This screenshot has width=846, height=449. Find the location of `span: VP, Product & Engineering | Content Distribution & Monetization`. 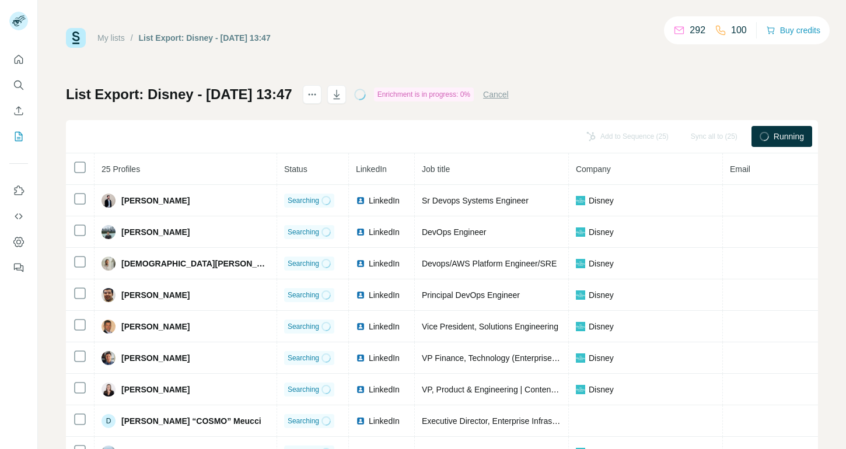

span: VP, Product & Engineering | Content Distribution & Monetization is located at coordinates (537, 390).